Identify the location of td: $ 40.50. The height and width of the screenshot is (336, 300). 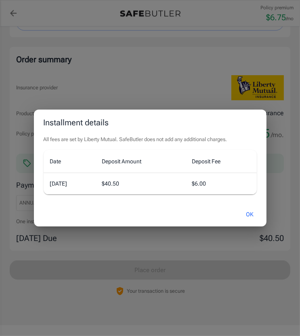
(140, 183).